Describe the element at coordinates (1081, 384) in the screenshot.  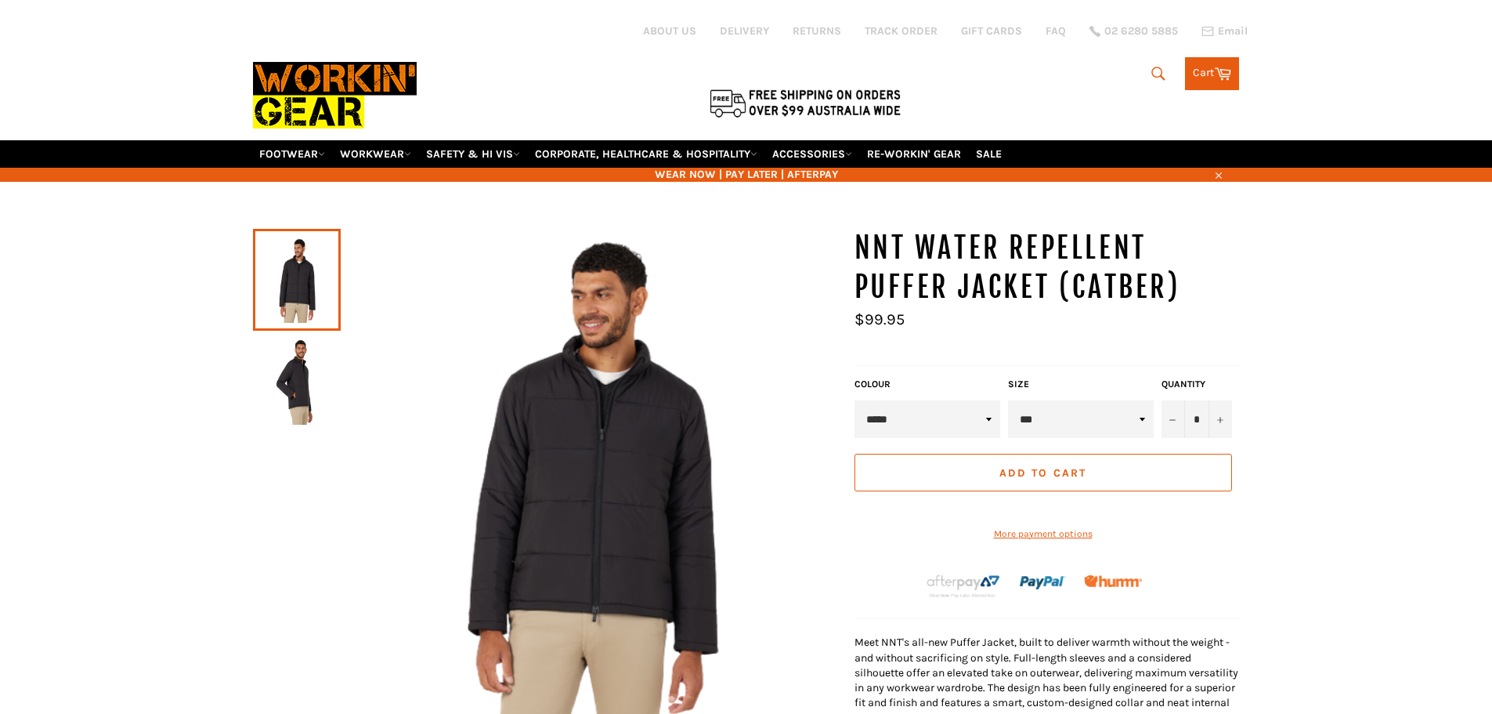
I see `label: Size` at that location.